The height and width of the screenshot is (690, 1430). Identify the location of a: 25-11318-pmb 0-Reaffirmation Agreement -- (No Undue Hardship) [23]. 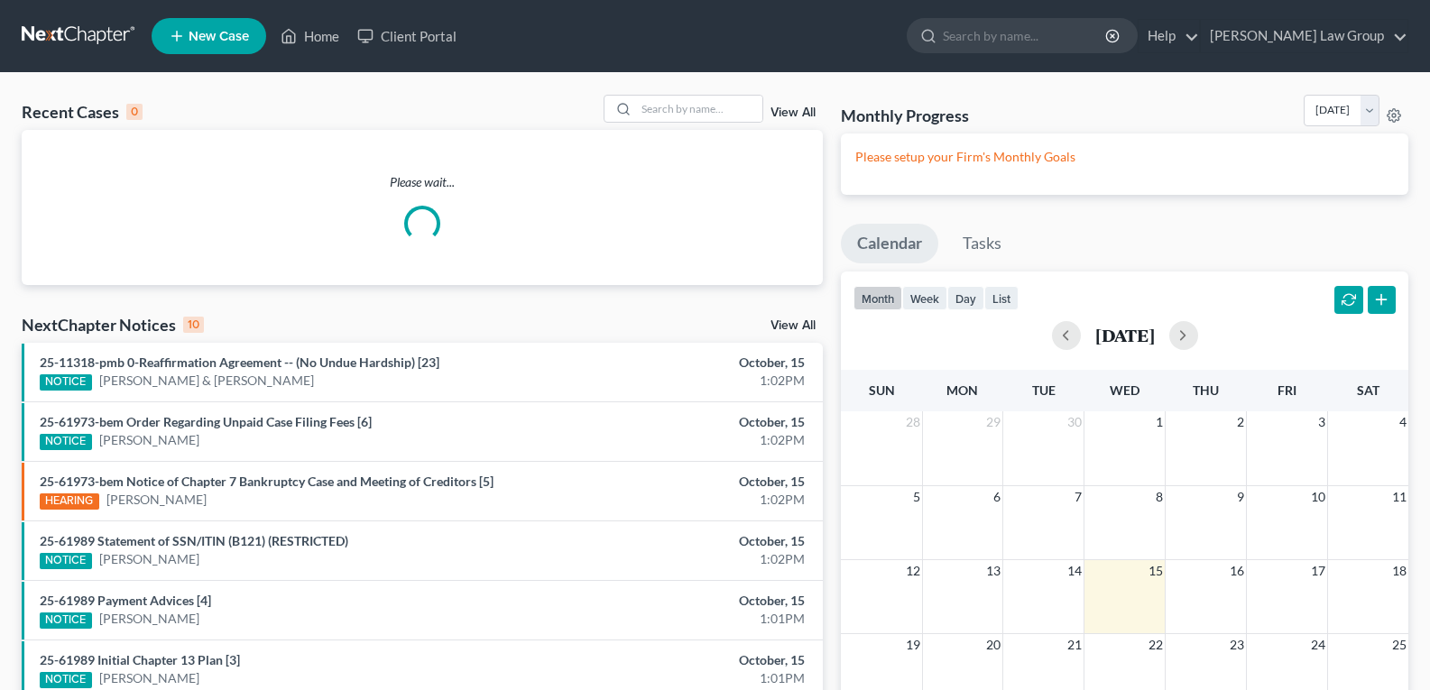
(239, 362).